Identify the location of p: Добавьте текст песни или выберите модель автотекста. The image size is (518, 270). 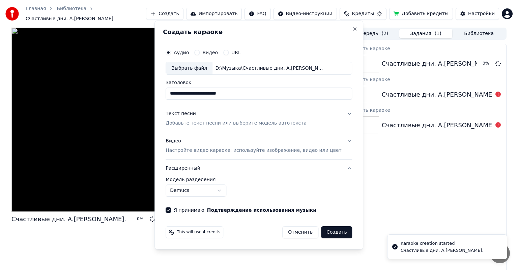
(236, 123).